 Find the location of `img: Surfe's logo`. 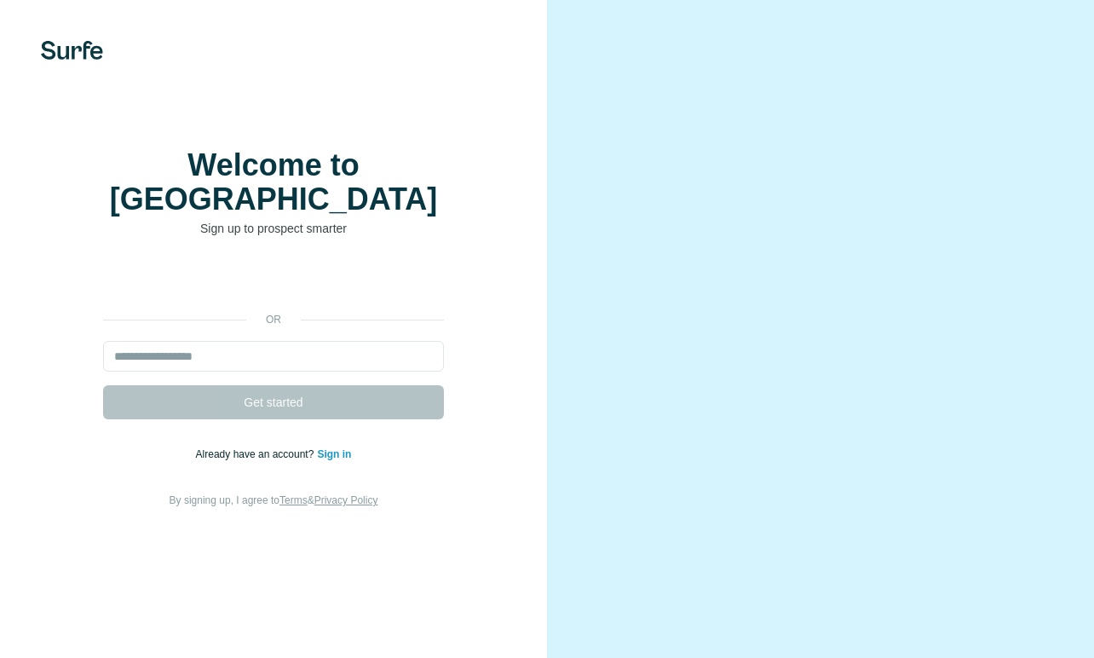

img: Surfe's logo is located at coordinates (72, 50).